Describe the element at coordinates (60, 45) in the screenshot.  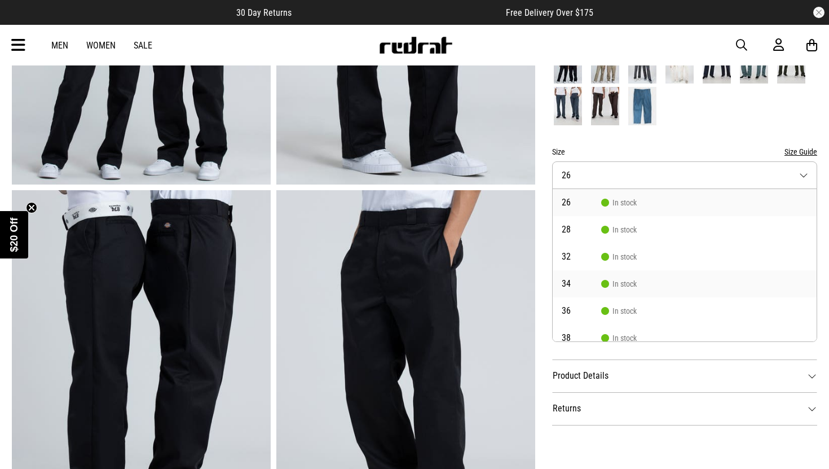
I see `a: Men` at that location.